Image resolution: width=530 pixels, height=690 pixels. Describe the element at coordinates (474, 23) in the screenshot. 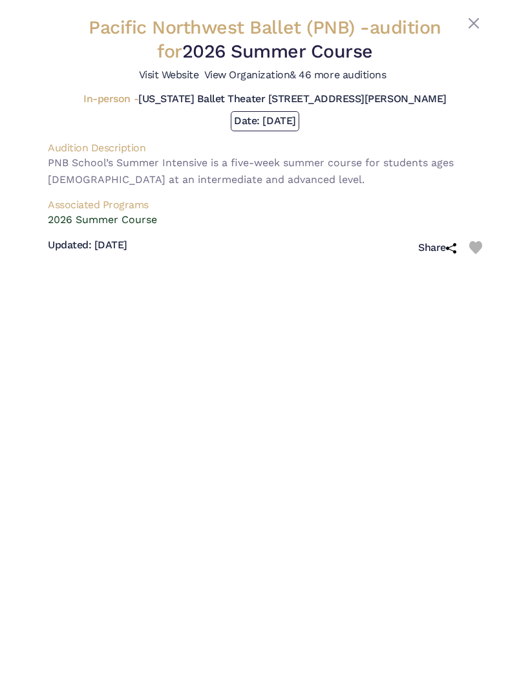

I see `button: Close` at that location.